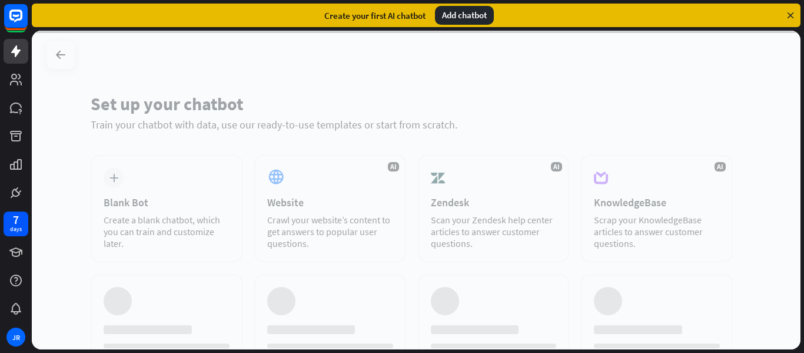  What do you see at coordinates (464, 15) in the screenshot?
I see `div: Add chatbot` at bounding box center [464, 15].